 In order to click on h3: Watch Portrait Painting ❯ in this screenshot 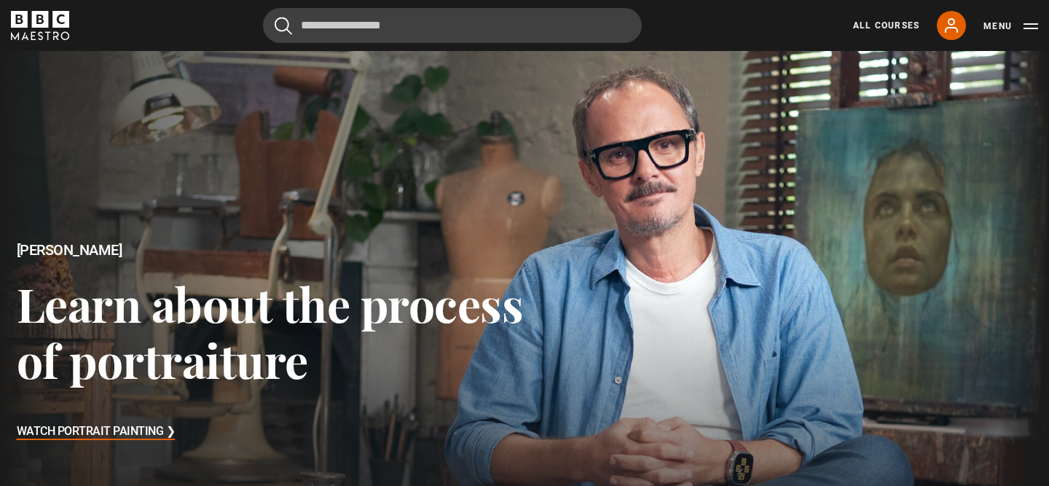, I will do `click(96, 432)`.